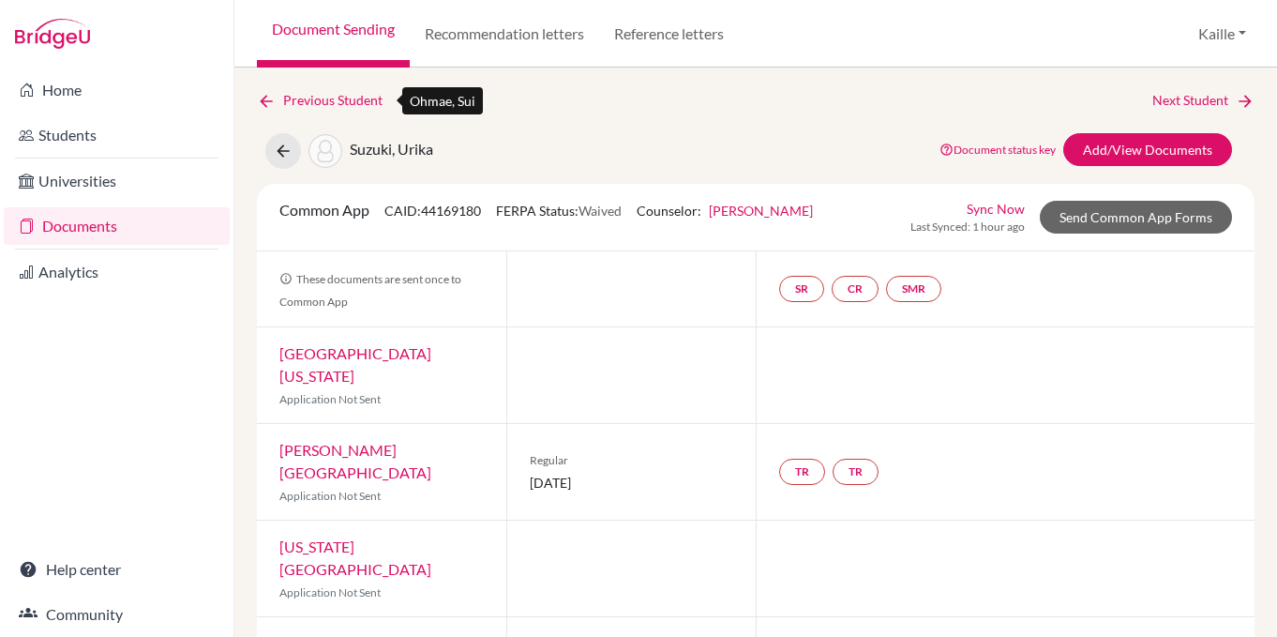  I want to click on a: Sync Now, so click(996, 208).